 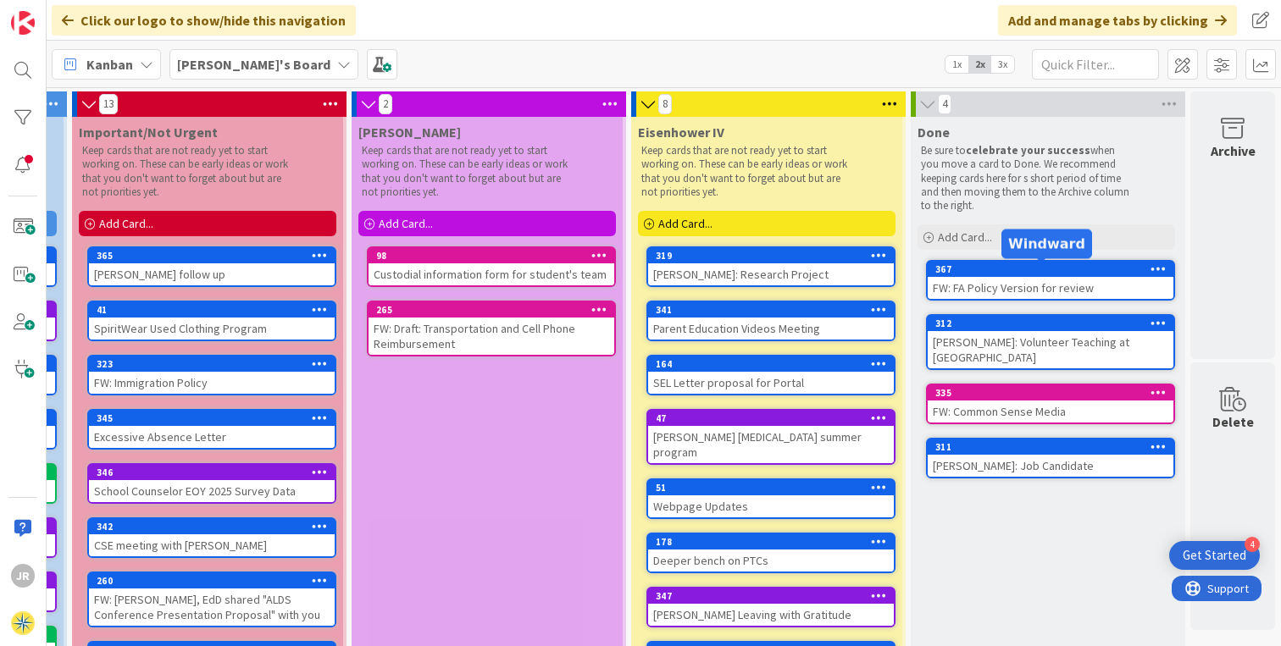 I want to click on div: 345Excessive Absence Letter, so click(x=212, y=429).